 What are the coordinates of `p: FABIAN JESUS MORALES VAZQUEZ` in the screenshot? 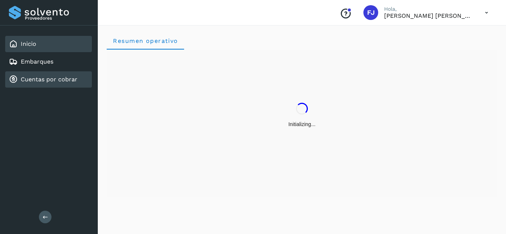 It's located at (428, 16).